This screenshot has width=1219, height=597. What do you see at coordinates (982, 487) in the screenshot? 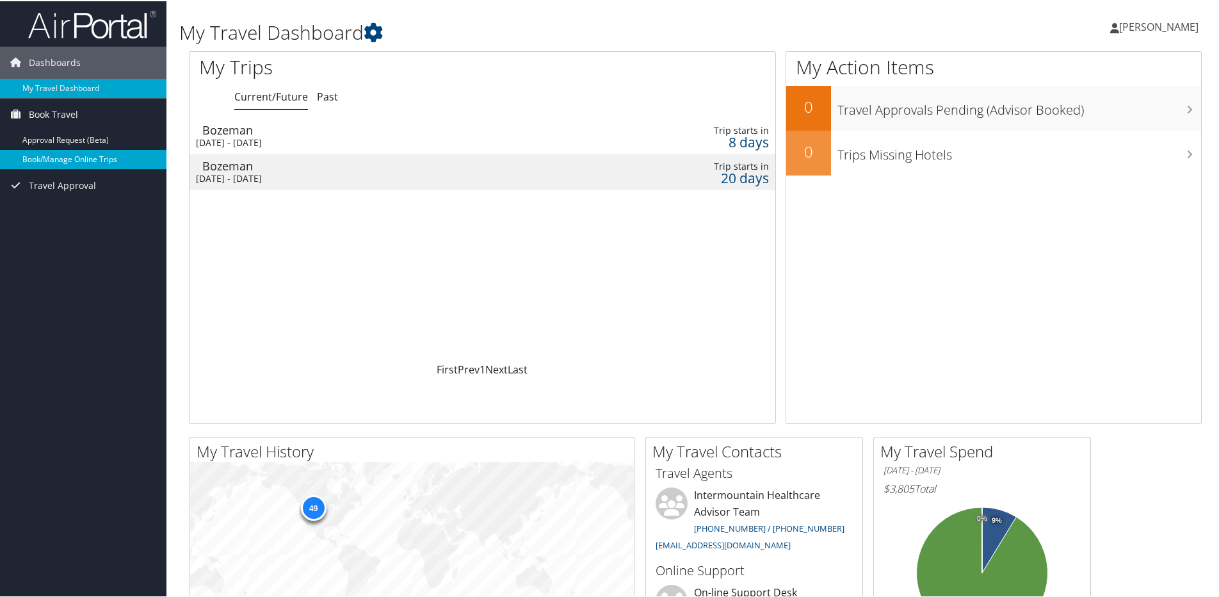
I see `h6: Total` at bounding box center [982, 487].